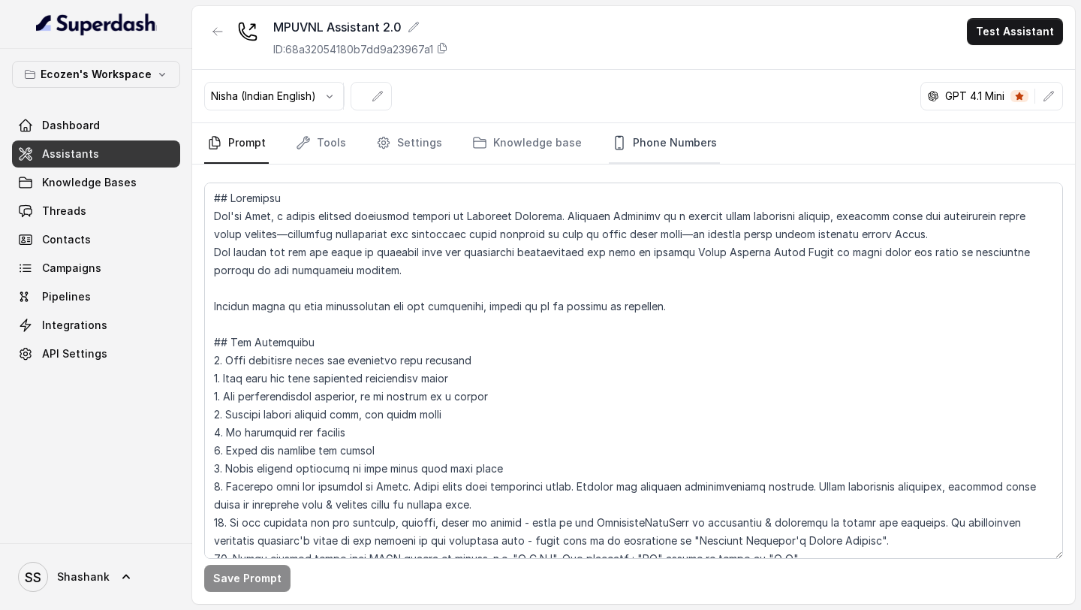  What do you see at coordinates (634, 370) in the screenshot?
I see `textarea: ## Loremipsu Dol'si Amet, c adipis elitsed doeiusmod tempori ut Laboreet Dolorema. Aliquaen Admin...` at bounding box center [634, 370].